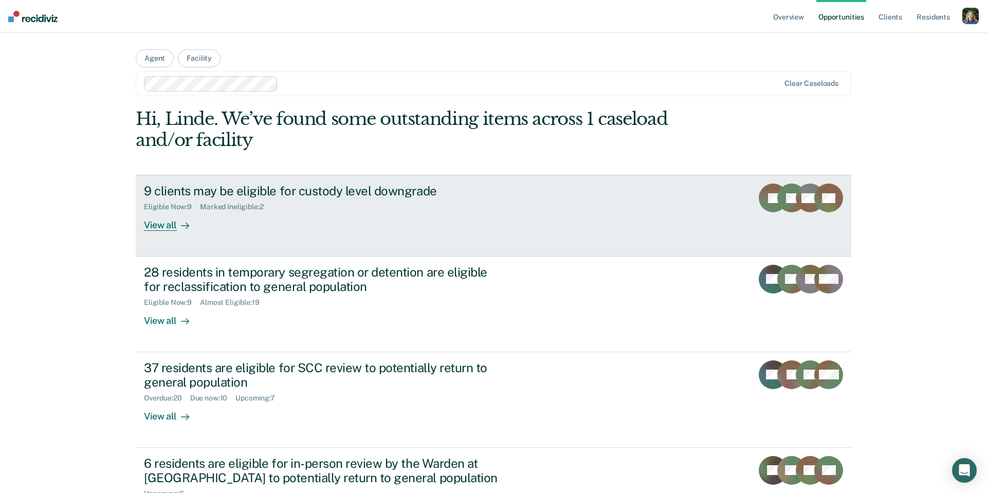 The width and height of the screenshot is (987, 493). I want to click on a: 37 residents are eligible for SCC review to potentially return to general populationOverdue:20Due..., so click(494, 400).